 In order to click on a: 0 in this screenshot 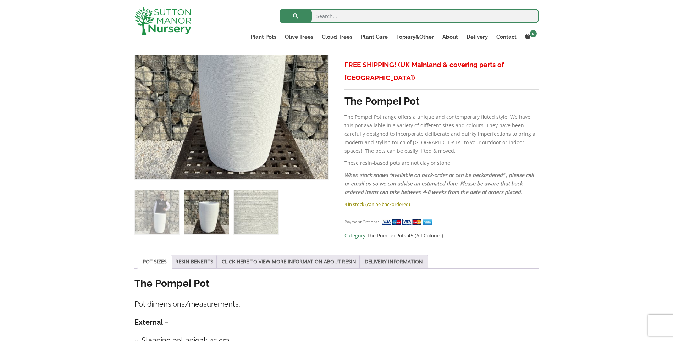, I will do `click(530, 37)`.